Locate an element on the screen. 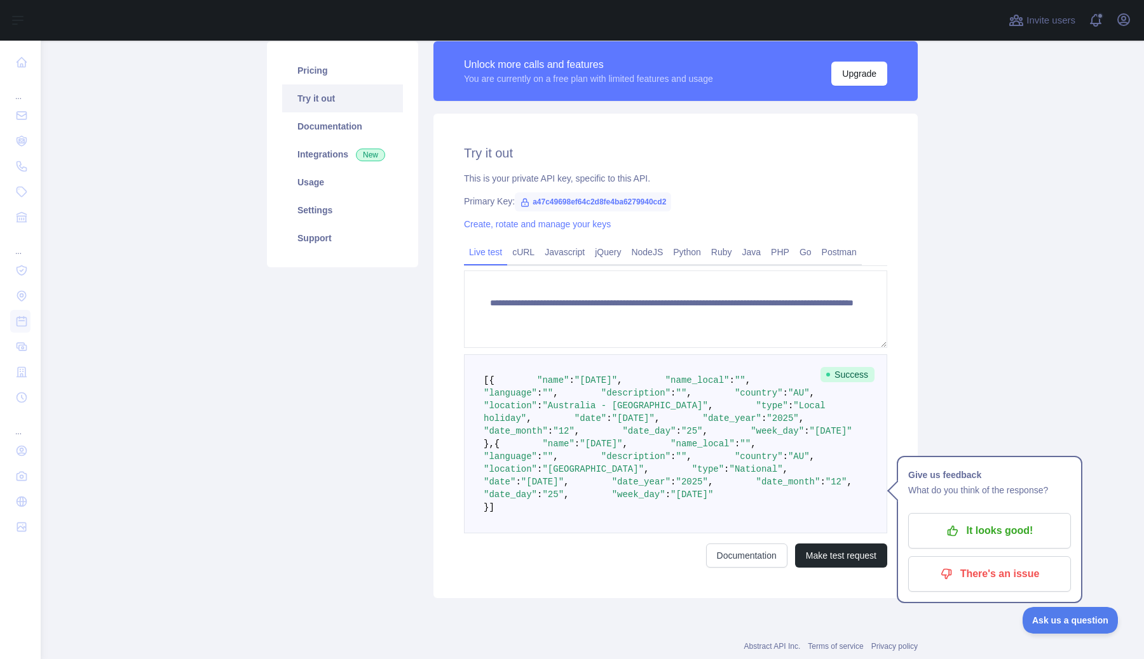  a: PHP is located at coordinates (780, 252).